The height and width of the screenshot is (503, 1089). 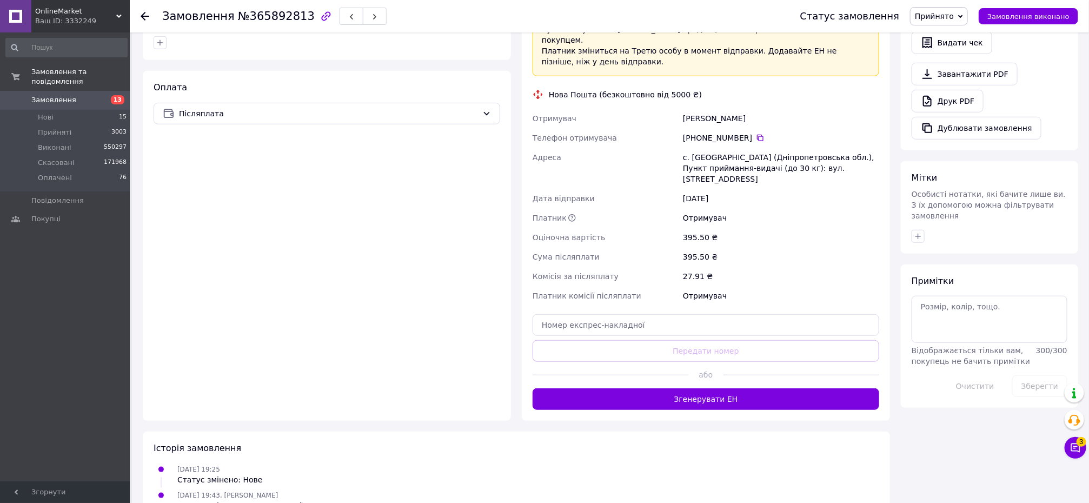 What do you see at coordinates (276, 16) in the screenshot?
I see `span: №365892813` at bounding box center [276, 16].